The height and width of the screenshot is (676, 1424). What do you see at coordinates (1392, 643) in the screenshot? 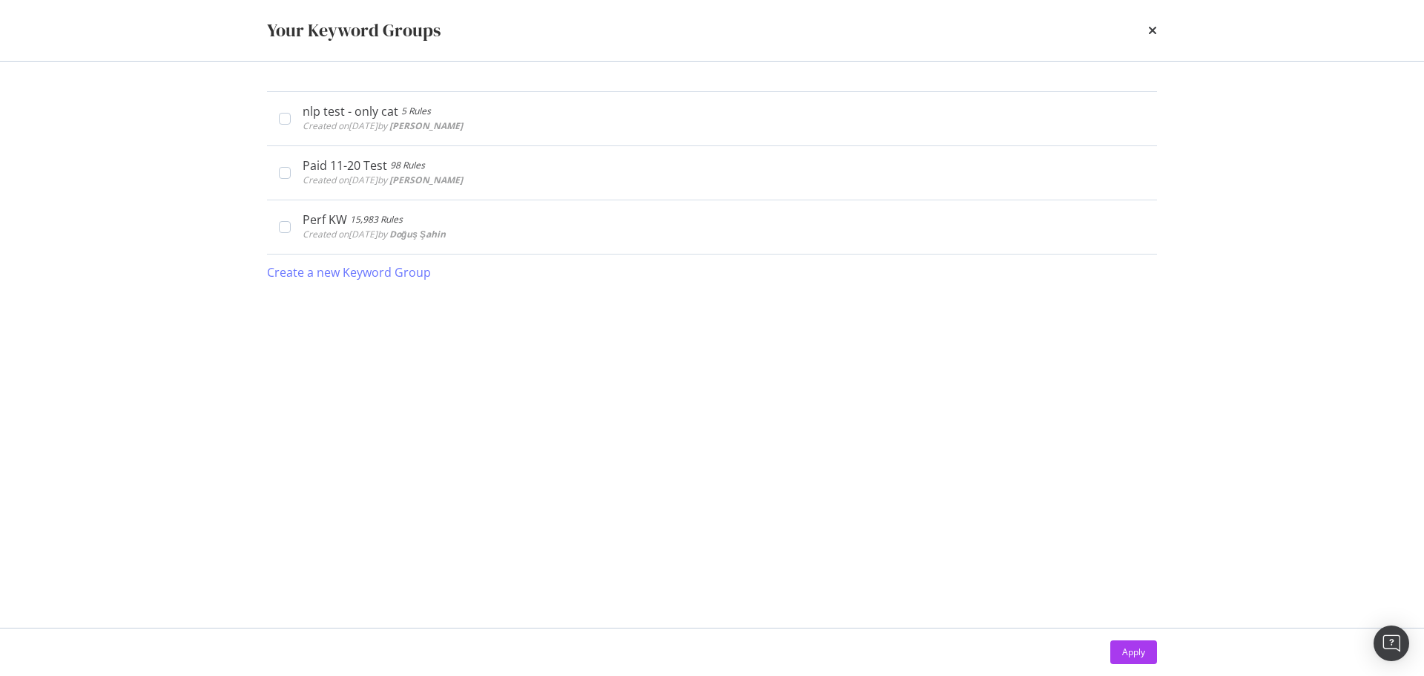
I see `div: Open Intercom Messenger` at bounding box center [1392, 643].